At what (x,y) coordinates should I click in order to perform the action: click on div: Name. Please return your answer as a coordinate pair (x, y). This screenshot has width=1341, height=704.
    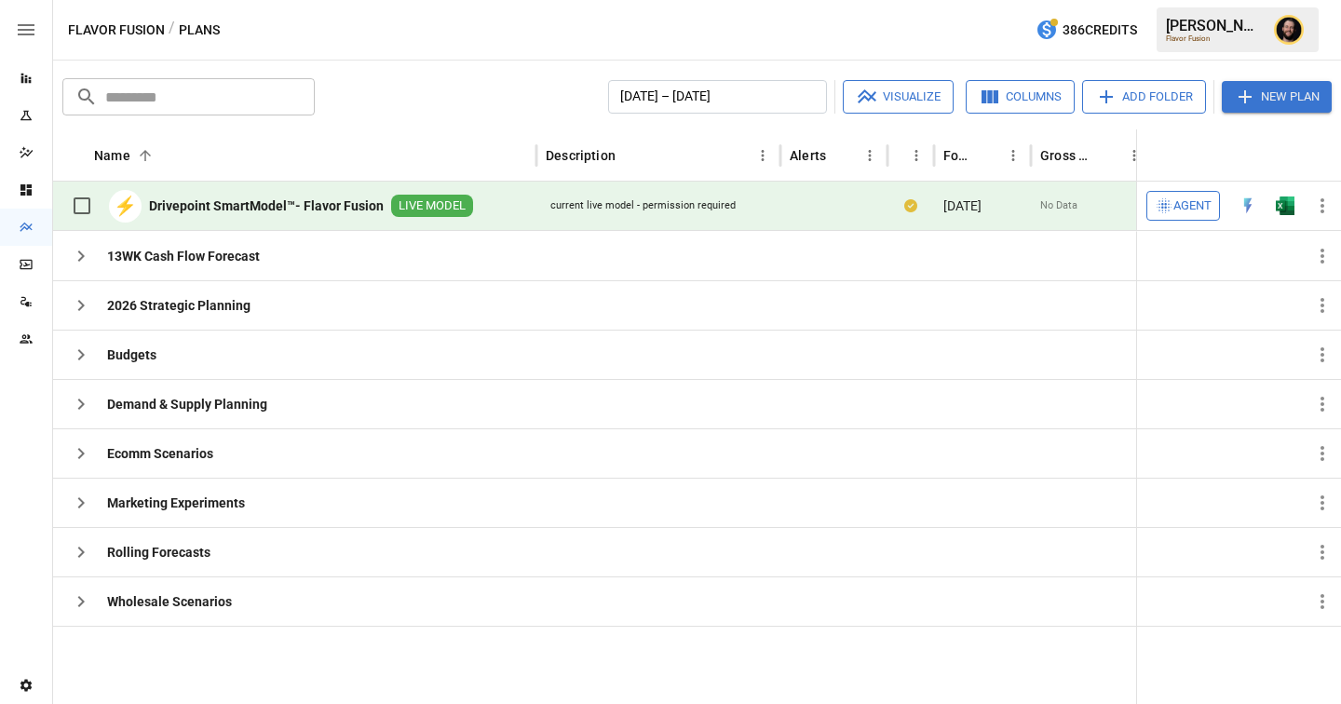
    Looking at the image, I should click on (112, 156).